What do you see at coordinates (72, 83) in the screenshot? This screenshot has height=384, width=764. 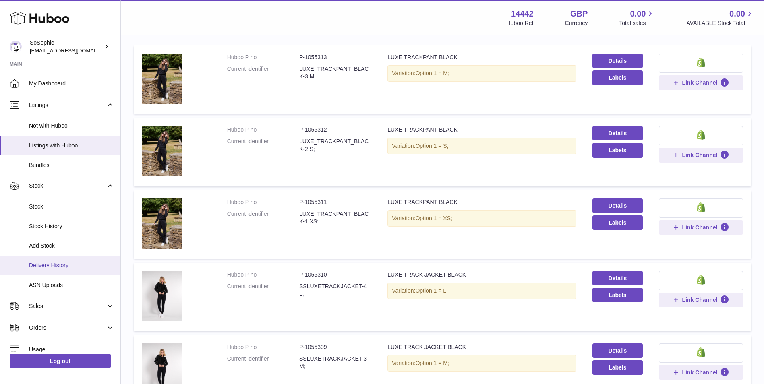 I see `span: My Dashboard` at bounding box center [72, 83].